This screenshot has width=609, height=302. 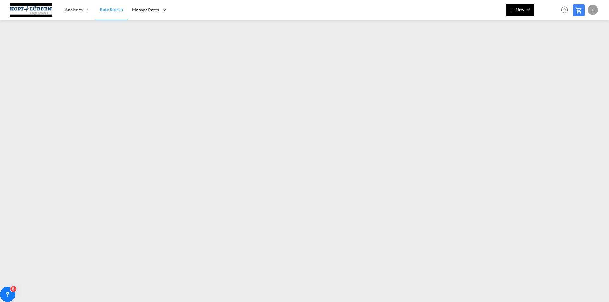 I want to click on span: Rate Search, so click(x=111, y=9).